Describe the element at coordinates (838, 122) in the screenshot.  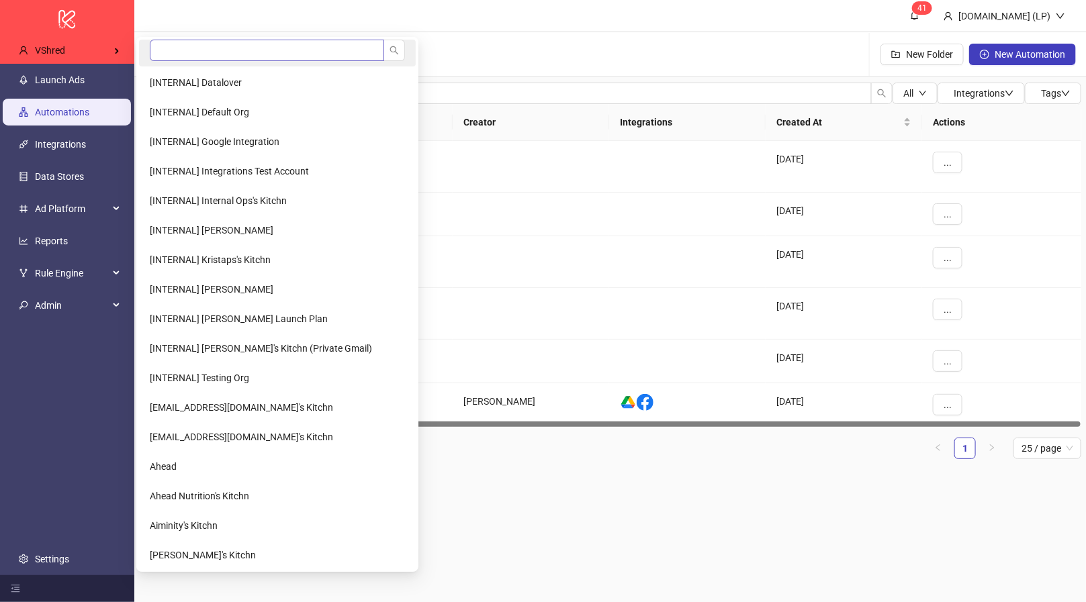
I see `span: Created At` at that location.